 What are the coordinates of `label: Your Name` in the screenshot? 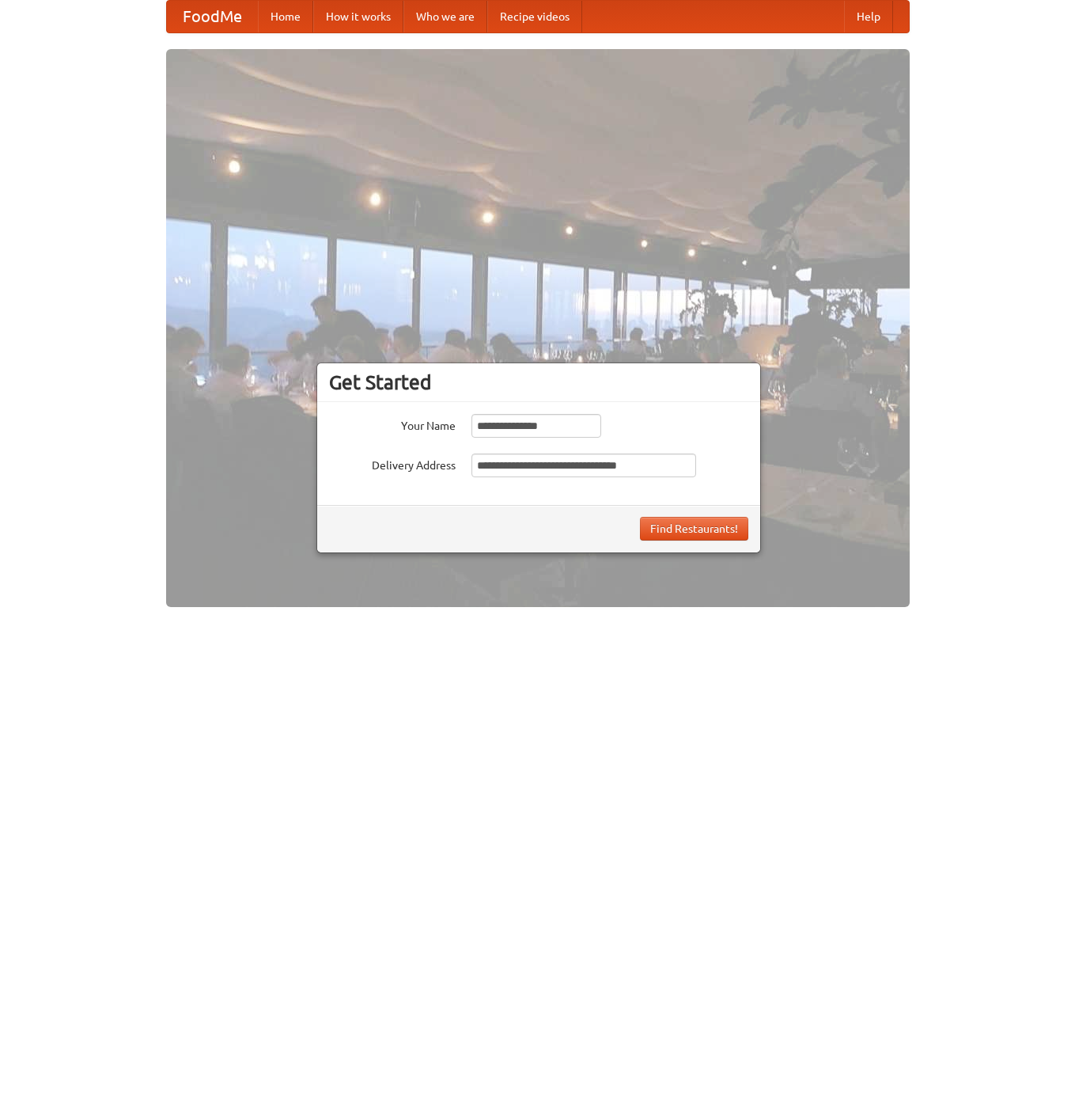 It's located at (392, 423).